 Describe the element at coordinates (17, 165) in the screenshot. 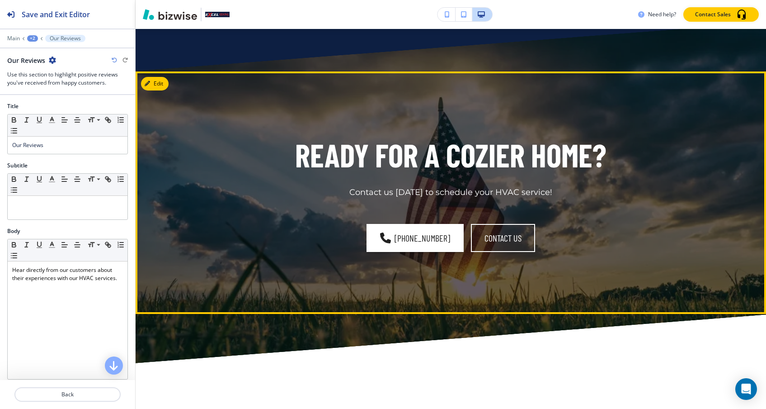

I see `h2: Subtitle` at that location.